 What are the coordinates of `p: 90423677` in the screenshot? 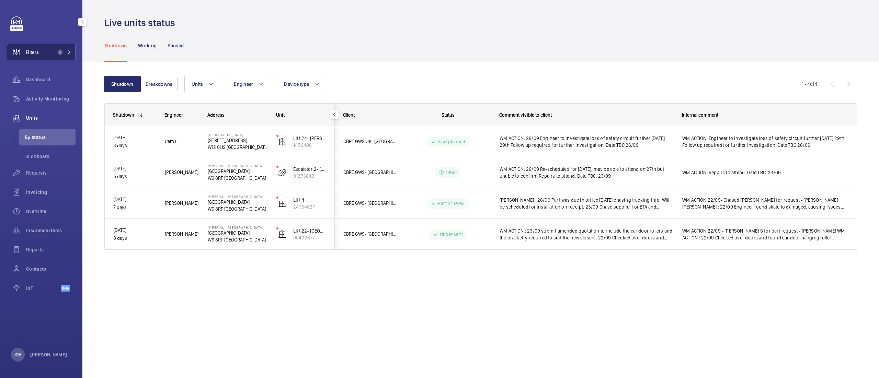 It's located at (310, 238).